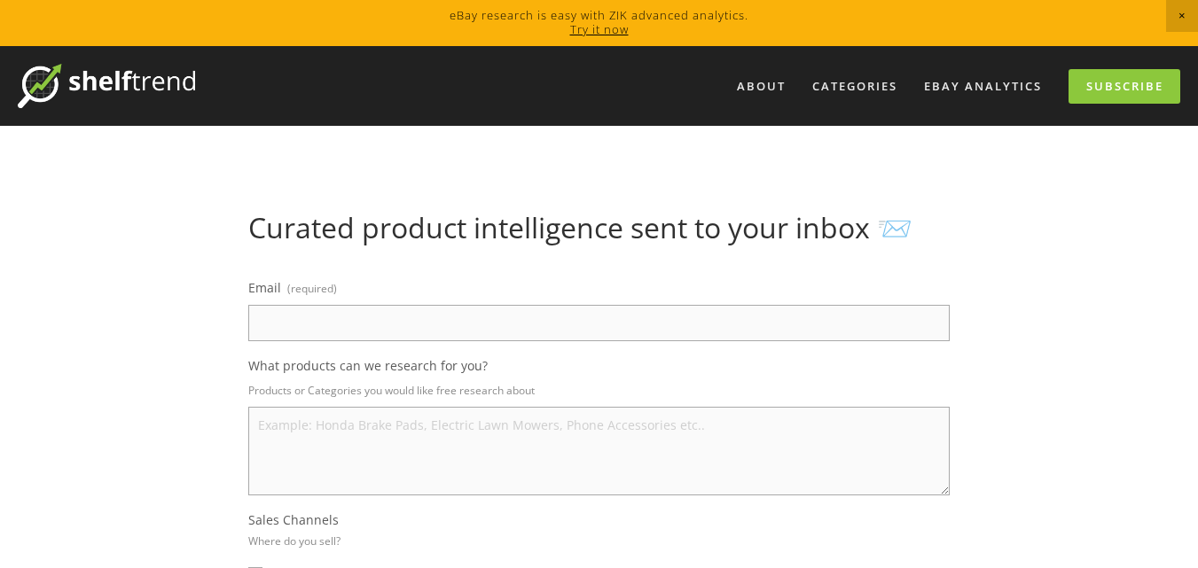  What do you see at coordinates (761, 86) in the screenshot?
I see `a: About` at bounding box center [761, 86].